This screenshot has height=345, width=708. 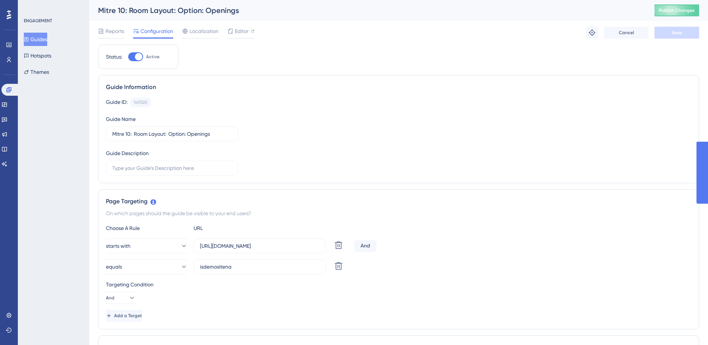 What do you see at coordinates (128, 316) in the screenshot?
I see `span: Add a Target` at bounding box center [128, 316].